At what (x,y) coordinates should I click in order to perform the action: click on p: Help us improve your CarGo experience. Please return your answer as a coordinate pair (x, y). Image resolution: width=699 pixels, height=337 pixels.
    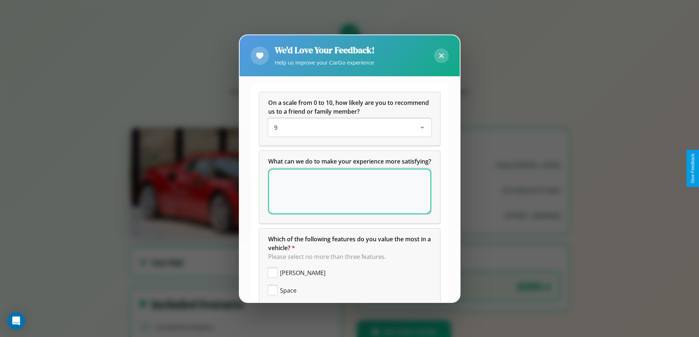
    Looking at the image, I should click on (325, 62).